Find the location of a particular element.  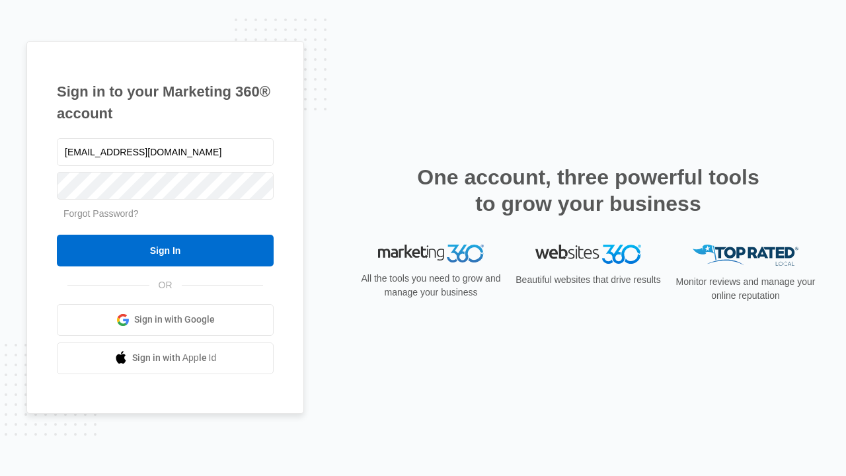

span: Sign in with Apple Id is located at coordinates (175, 358).